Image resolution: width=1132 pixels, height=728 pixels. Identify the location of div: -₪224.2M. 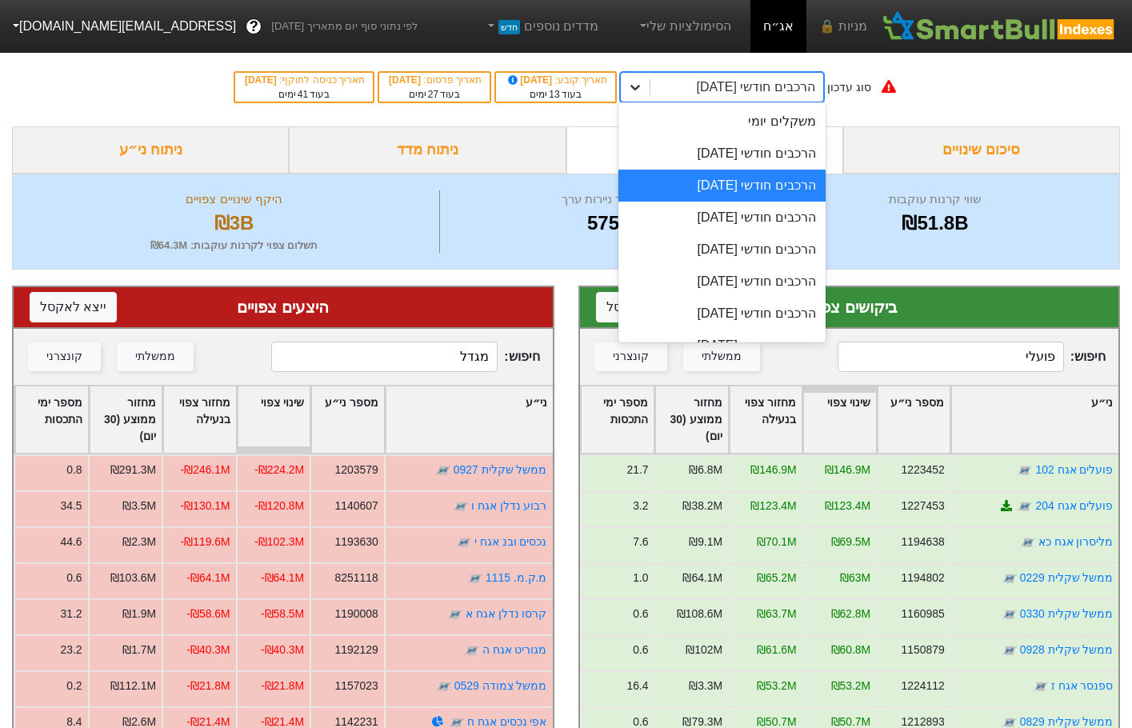
(279, 470).